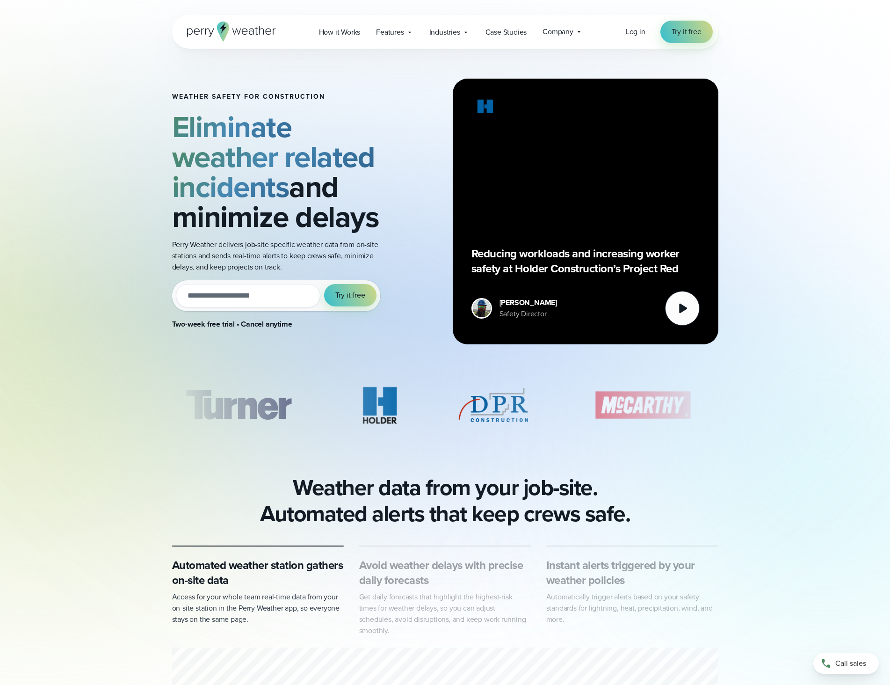  I want to click on div: Safety Director, so click(528, 314).